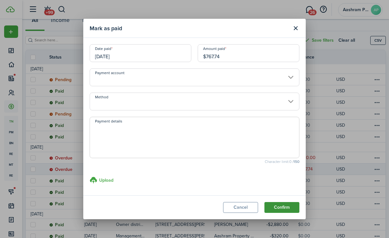  What do you see at coordinates (189, 28) in the screenshot?
I see `modal-title: Mark as paid` at bounding box center [189, 28].